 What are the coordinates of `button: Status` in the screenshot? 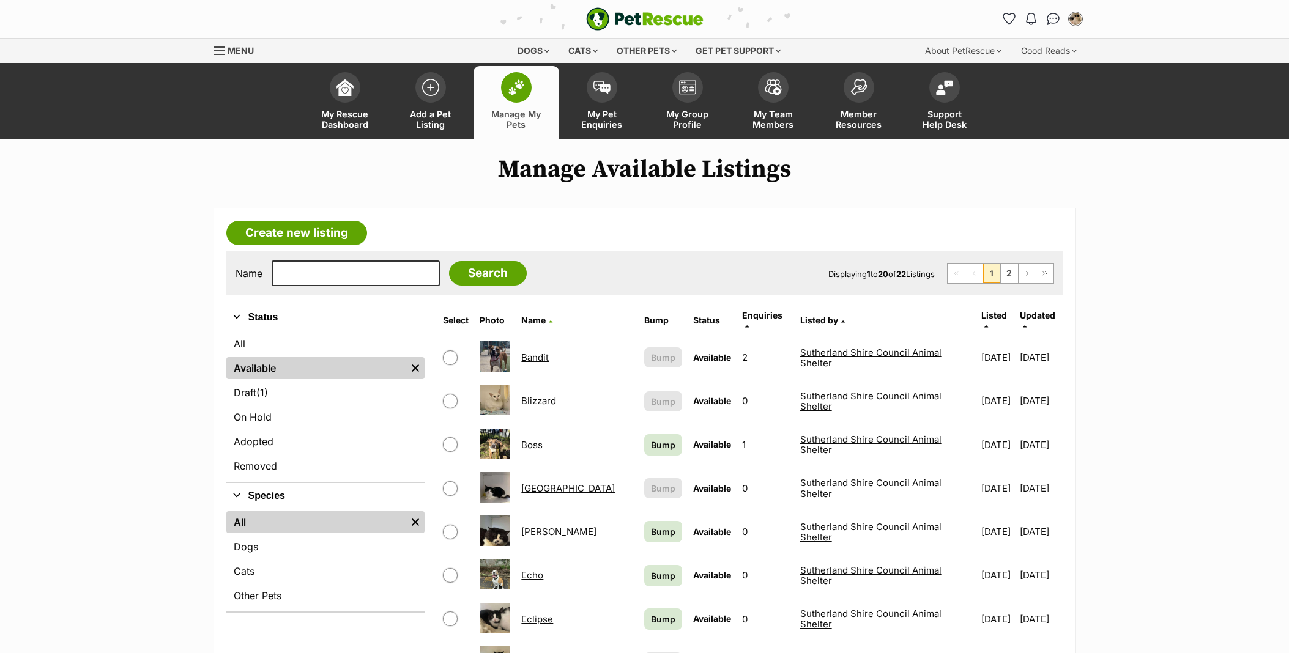 It's located at (325, 317).